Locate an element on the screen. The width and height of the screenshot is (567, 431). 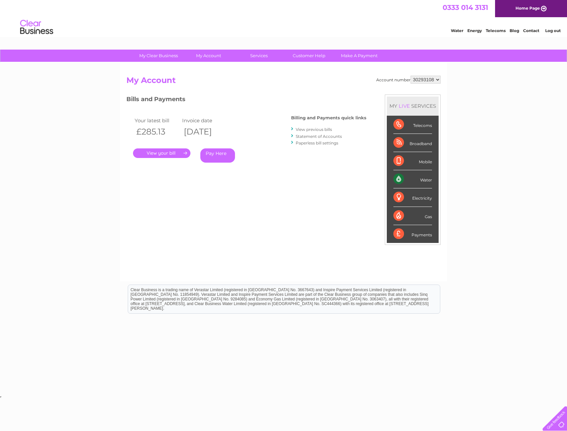
h2: My Account is located at coordinates (284, 82).